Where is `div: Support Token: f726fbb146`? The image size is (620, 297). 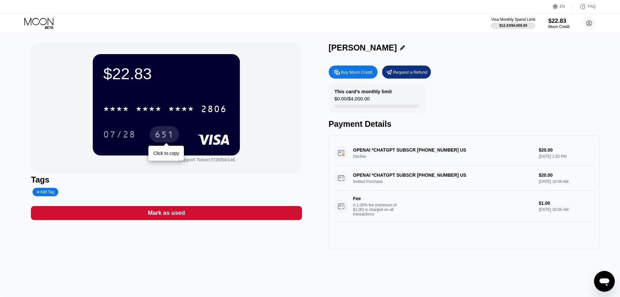
div: Support Token: f726fbb146 is located at coordinates (207, 160).